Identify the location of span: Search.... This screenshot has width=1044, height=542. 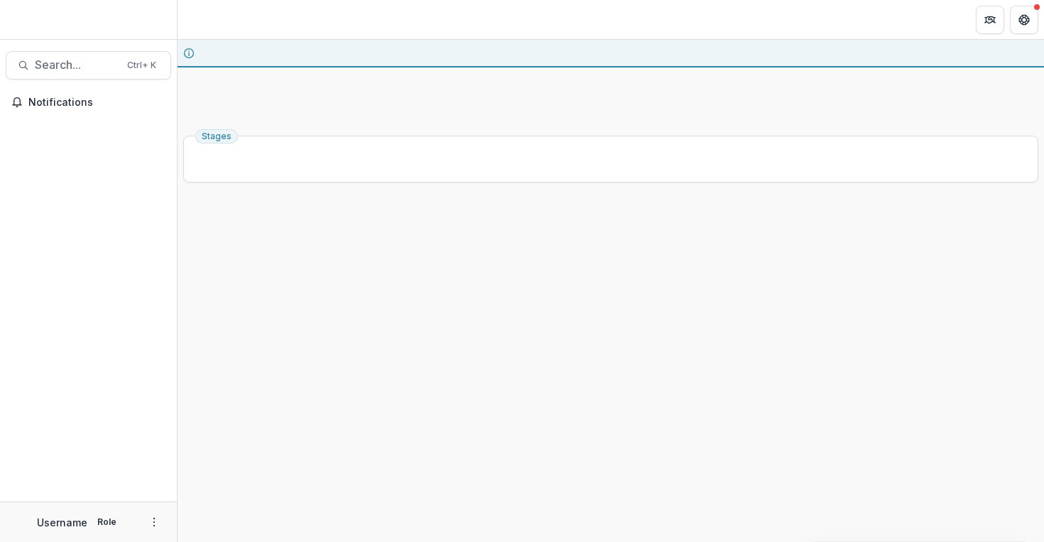
(77, 65).